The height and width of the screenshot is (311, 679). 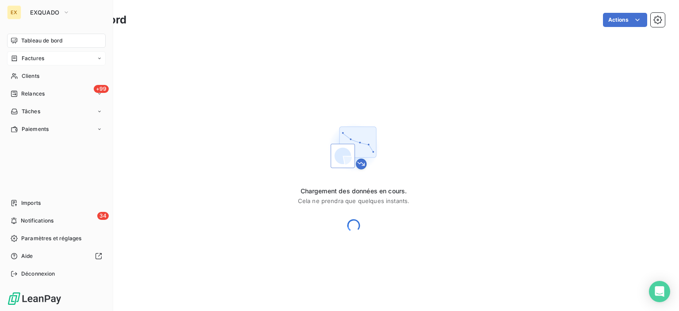 What do you see at coordinates (33, 94) in the screenshot?
I see `span: Relances` at bounding box center [33, 94].